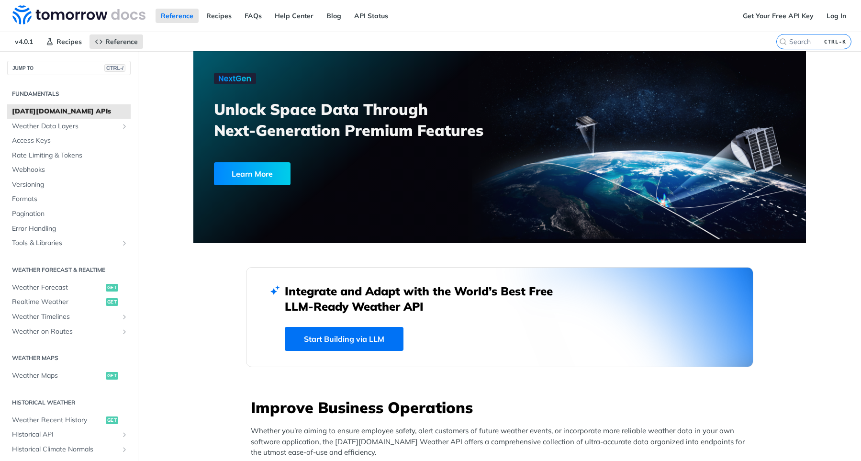 The height and width of the screenshot is (461, 861). What do you see at coordinates (836, 16) in the screenshot?
I see `a: Log In` at bounding box center [836, 16].